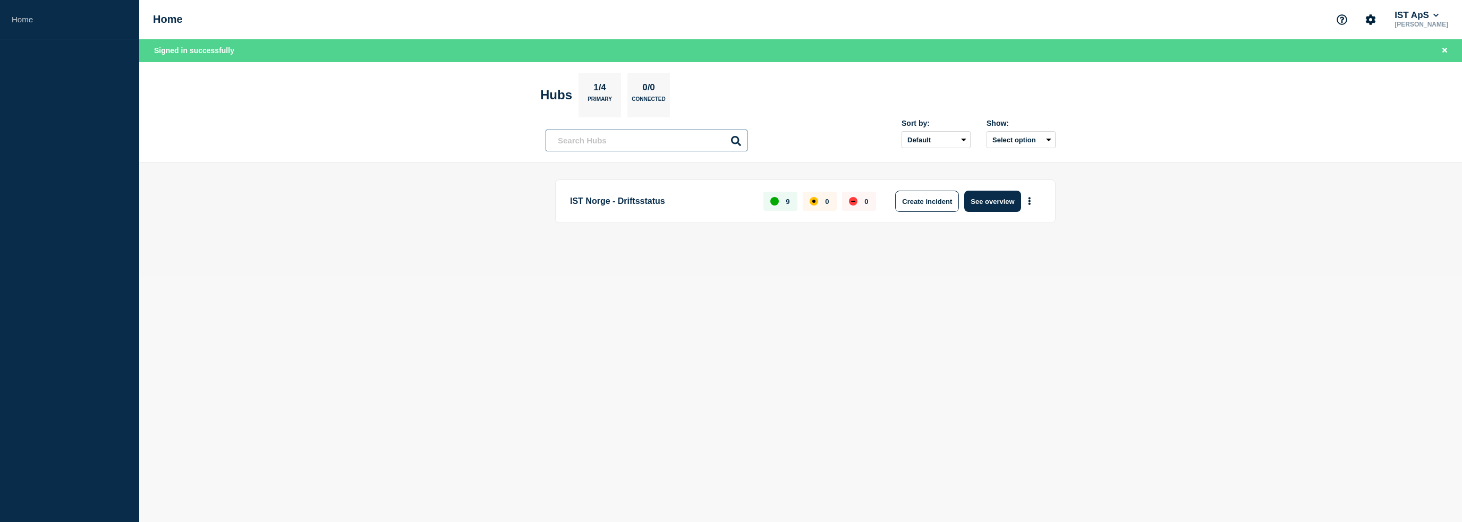 This screenshot has height=522, width=1462. Describe the element at coordinates (647, 140) in the screenshot. I see `input: Search Hubs` at that location.